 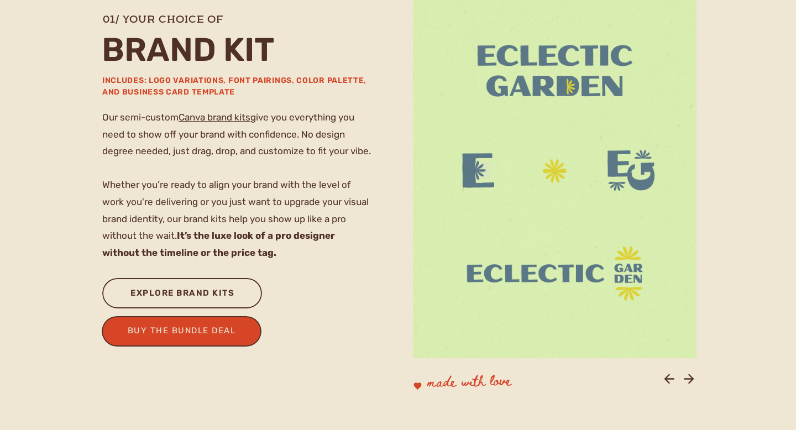 I want to click on a: Canva brand kits, so click(x=215, y=117).